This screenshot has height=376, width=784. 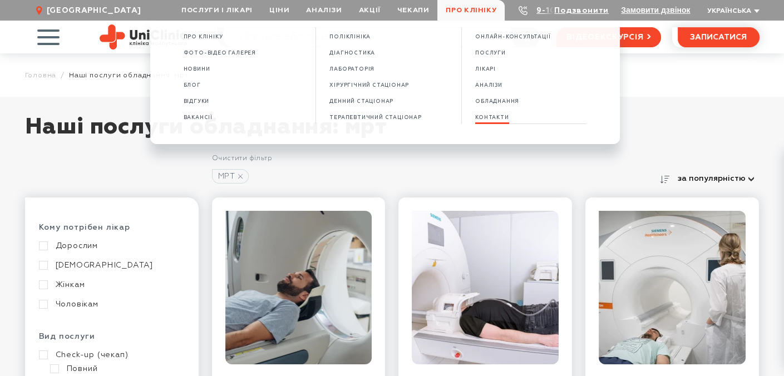 I want to click on button: Українська, so click(x=731, y=11).